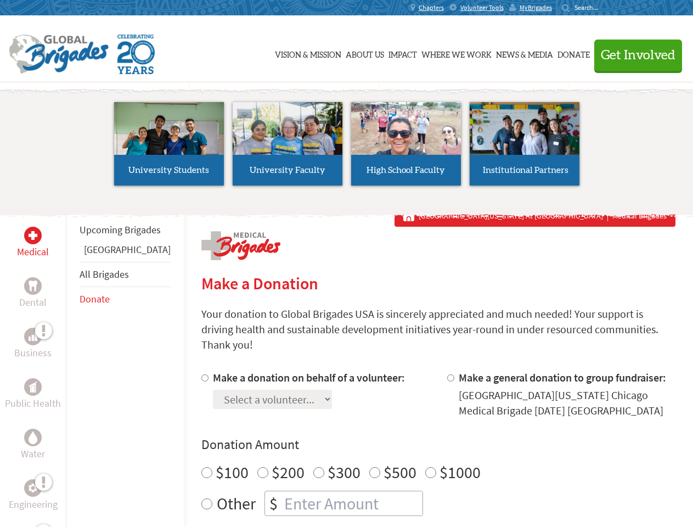  I want to click on img: menu_brigades_submenu_1.jpg, so click(169, 138).